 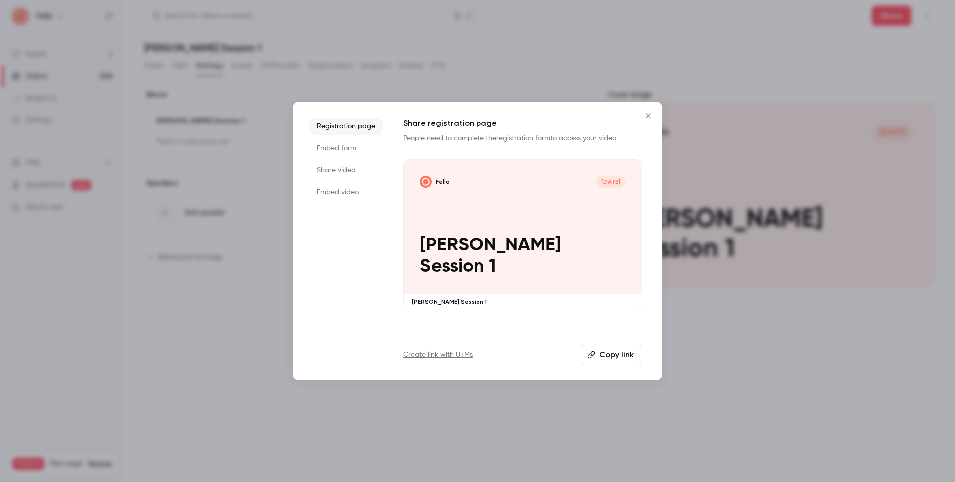 What do you see at coordinates (346, 148) in the screenshot?
I see `li: Embed form` at bounding box center [346, 148].